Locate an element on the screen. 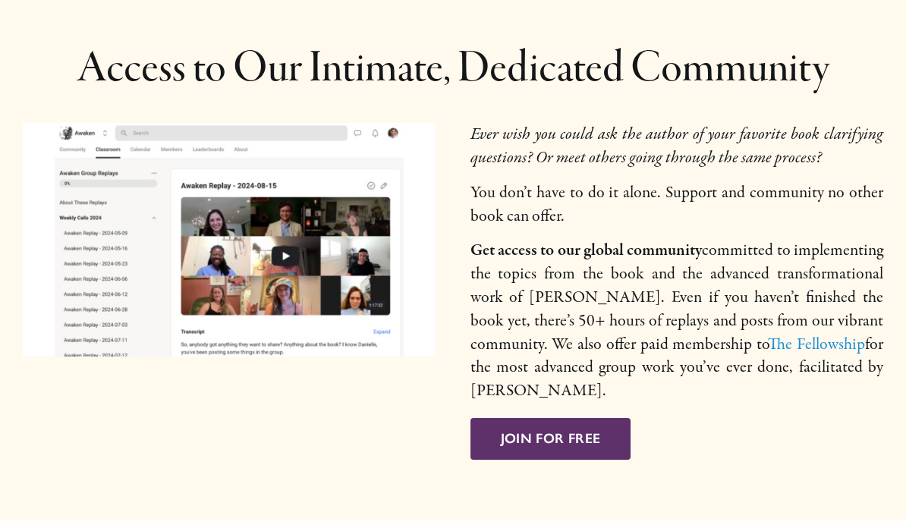 The height and width of the screenshot is (525, 906). strong: Get access to our glob­al com­mu­ni­ty is located at coordinates (587, 251).